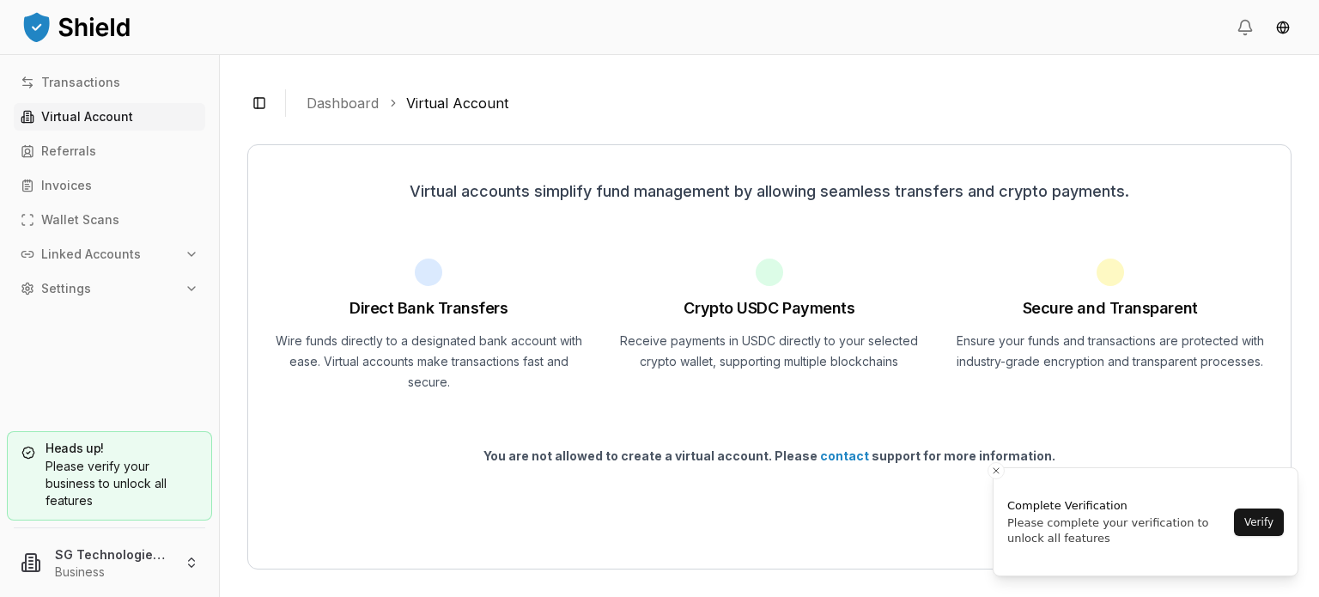 Image resolution: width=1319 pixels, height=597 pixels. Describe the element at coordinates (109, 288) in the screenshot. I see `button: Settings` at that location.